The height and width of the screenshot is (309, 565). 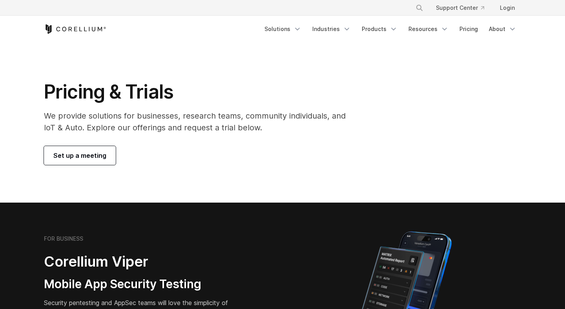 I want to click on a: Pricing, so click(x=468, y=29).